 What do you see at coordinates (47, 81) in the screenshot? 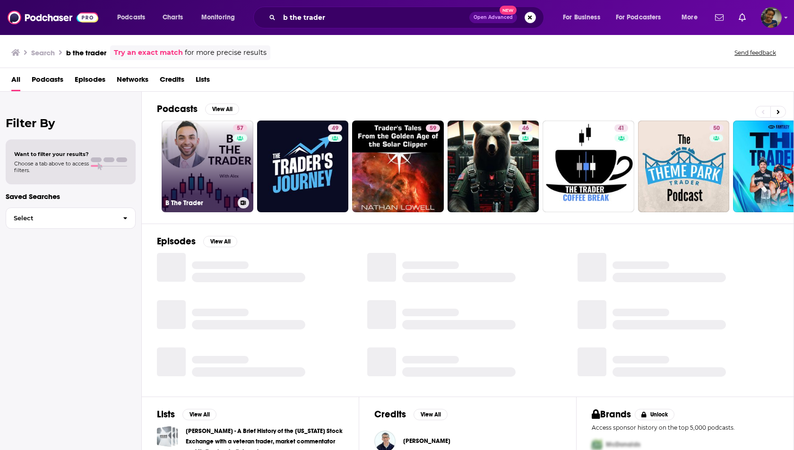
I see `a: Podcasts` at bounding box center [47, 81].